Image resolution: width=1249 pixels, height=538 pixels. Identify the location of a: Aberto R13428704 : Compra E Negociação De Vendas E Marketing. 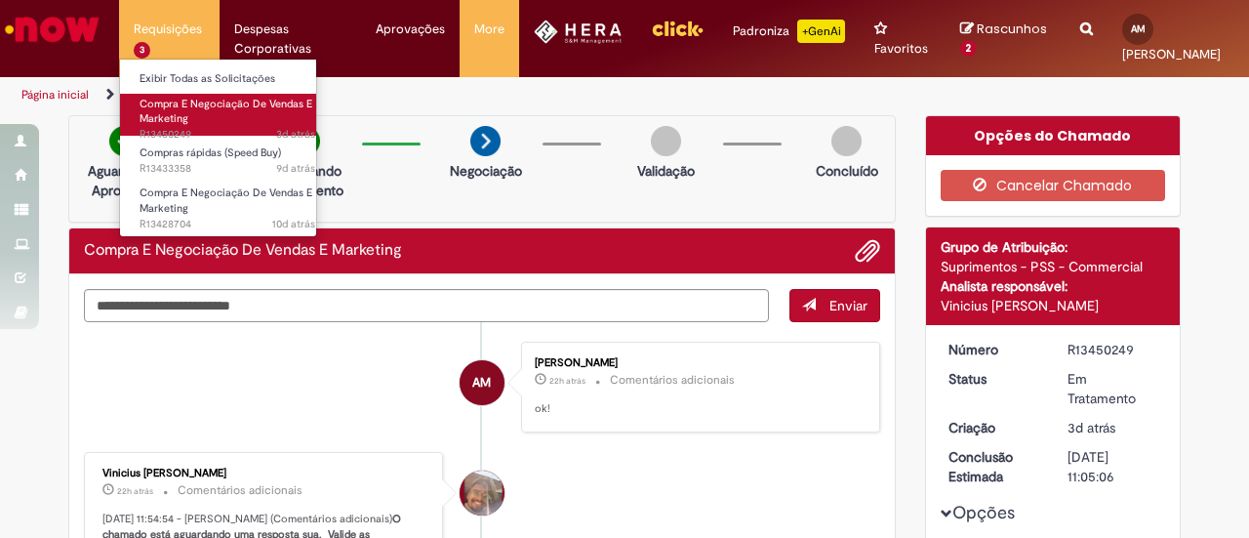
(227, 203).